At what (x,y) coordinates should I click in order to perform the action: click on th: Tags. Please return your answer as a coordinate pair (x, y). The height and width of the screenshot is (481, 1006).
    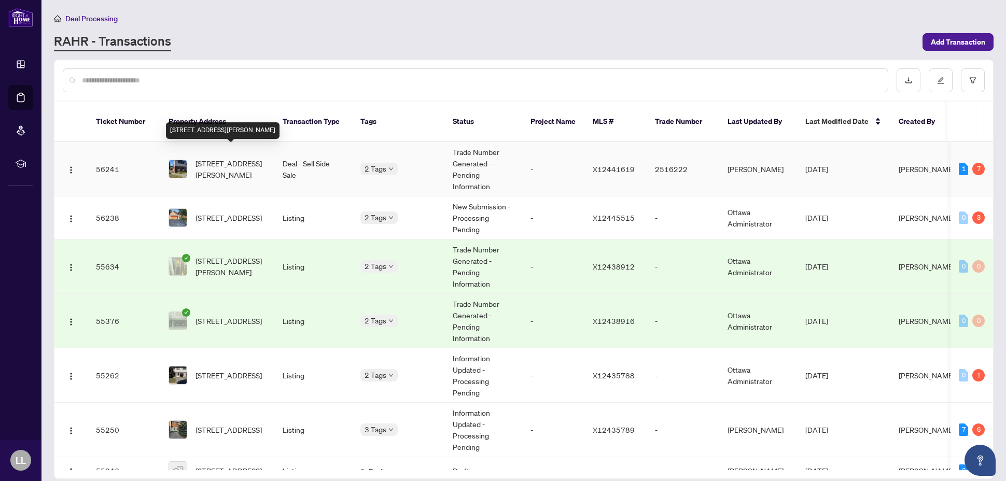
    Looking at the image, I should click on (398, 122).